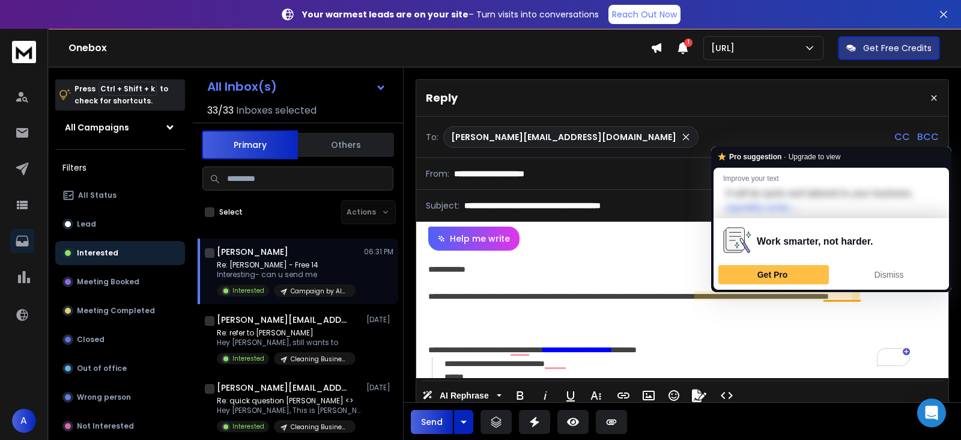 This screenshot has width=961, height=440. What do you see at coordinates (379, 252) in the screenshot?
I see `p: 06:31 PM` at bounding box center [379, 252].